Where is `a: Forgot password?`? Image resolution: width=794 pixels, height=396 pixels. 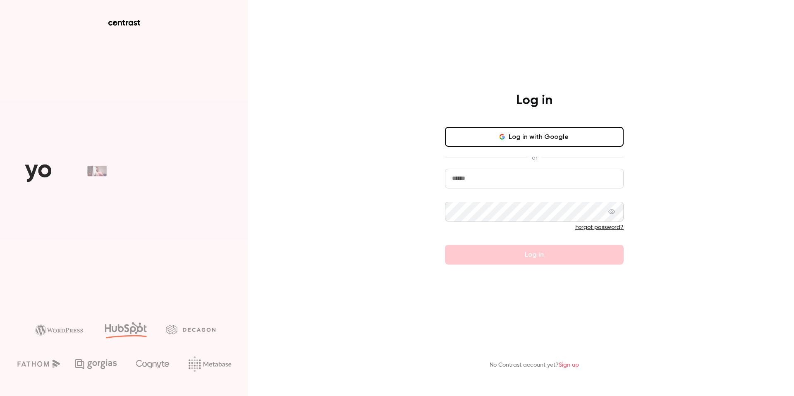 a: Forgot password? is located at coordinates (600, 228).